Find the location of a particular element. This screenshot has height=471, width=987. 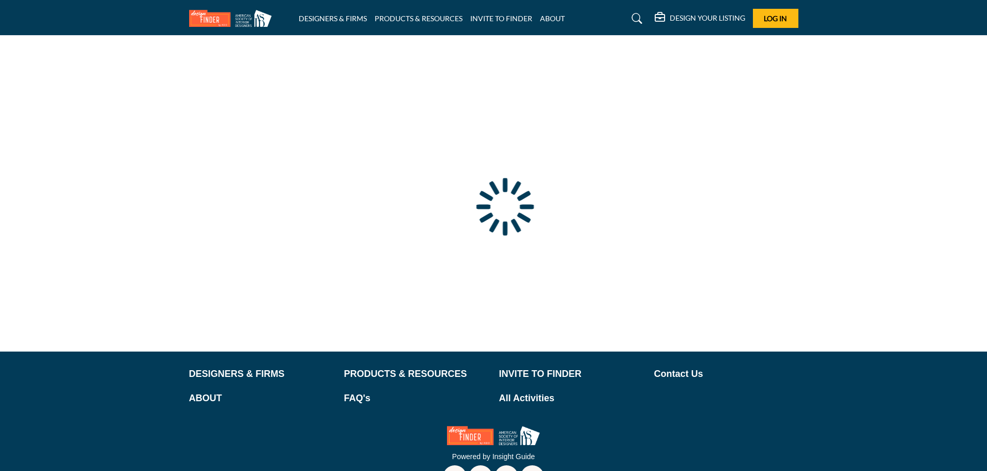

h5: DESIGN YOUR LISTING is located at coordinates (708, 18).